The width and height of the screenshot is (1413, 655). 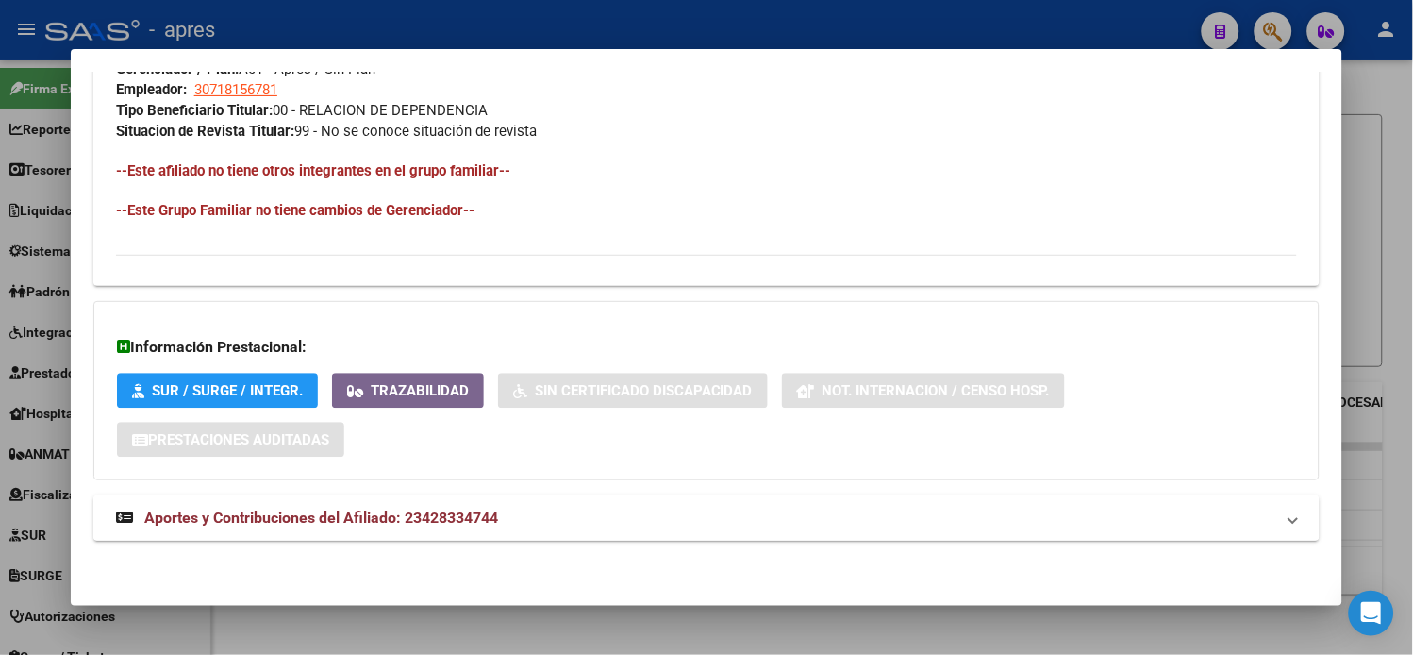 What do you see at coordinates (923, 390) in the screenshot?
I see `button: Not. Internacion / Censo Hosp.` at bounding box center [923, 390].